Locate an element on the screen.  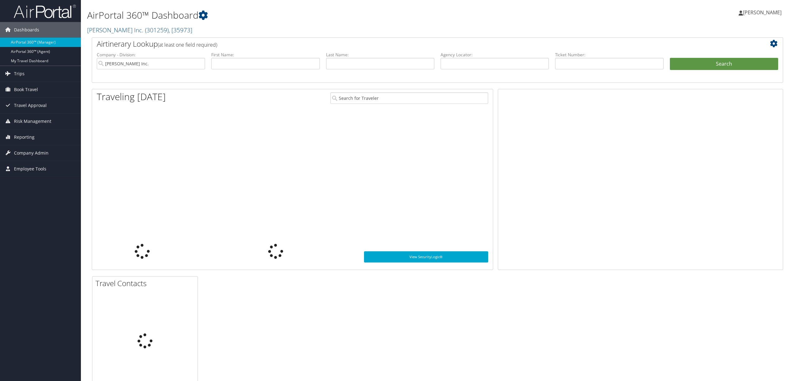
span: Company Admin is located at coordinates (31, 153).